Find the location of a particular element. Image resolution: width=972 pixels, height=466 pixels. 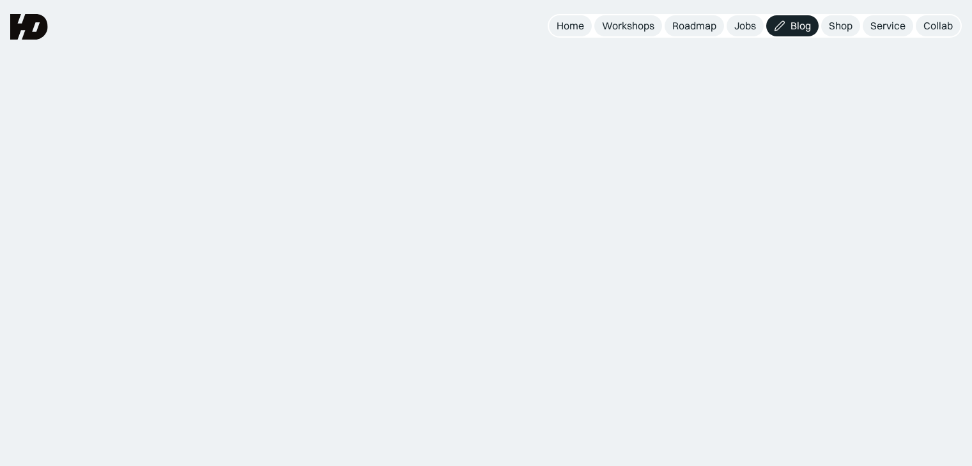

div: Workshops is located at coordinates (628, 26).